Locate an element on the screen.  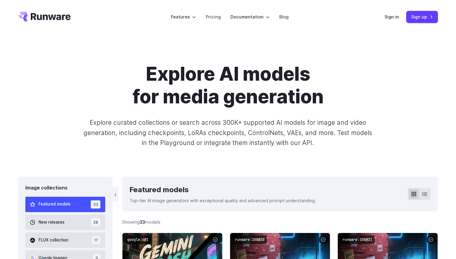
a: Pricing is located at coordinates (213, 17).